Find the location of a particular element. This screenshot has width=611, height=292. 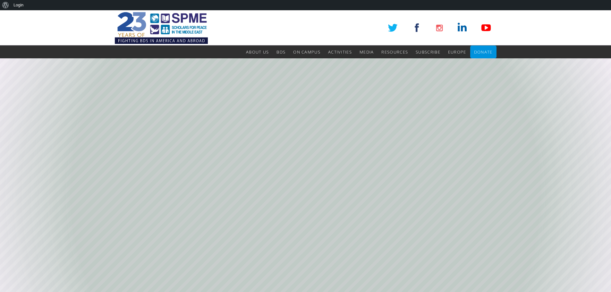

span: About Us is located at coordinates (257, 52).